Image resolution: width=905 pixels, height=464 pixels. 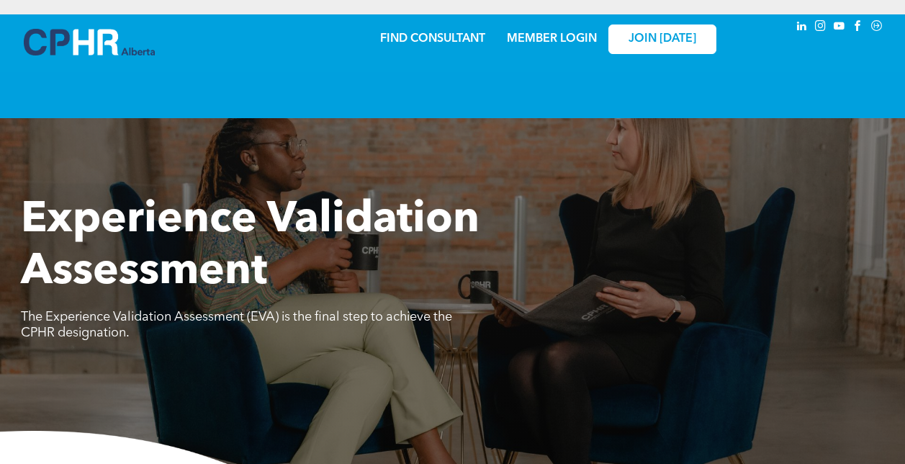 What do you see at coordinates (802, 27) in the screenshot?
I see `a: linkedin` at bounding box center [802, 27].